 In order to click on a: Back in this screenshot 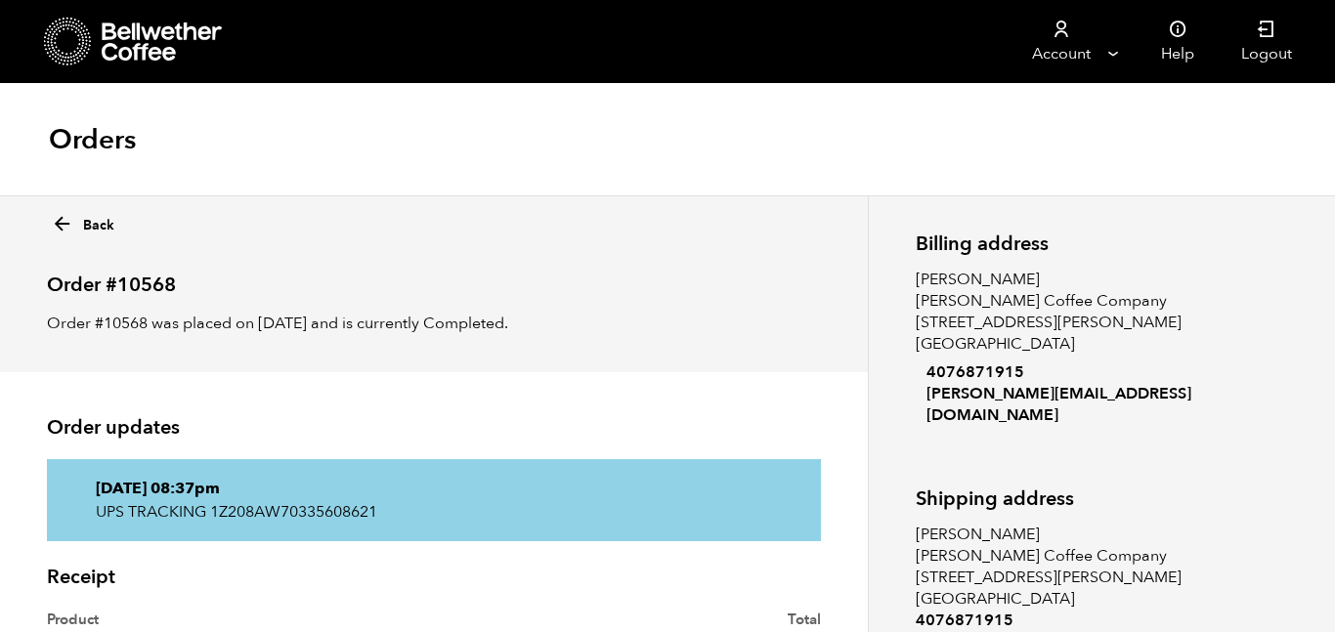, I will do `click(82, 221)`.